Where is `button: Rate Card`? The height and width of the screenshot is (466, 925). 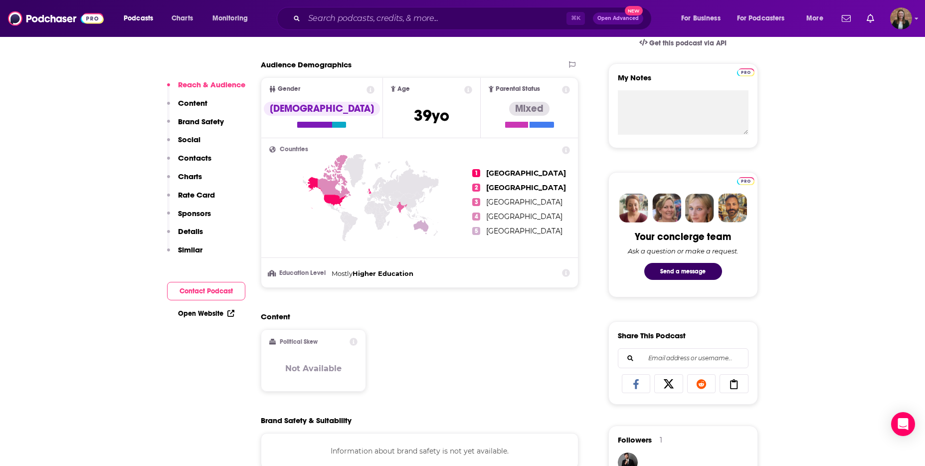
button: Rate Card is located at coordinates (191, 199).